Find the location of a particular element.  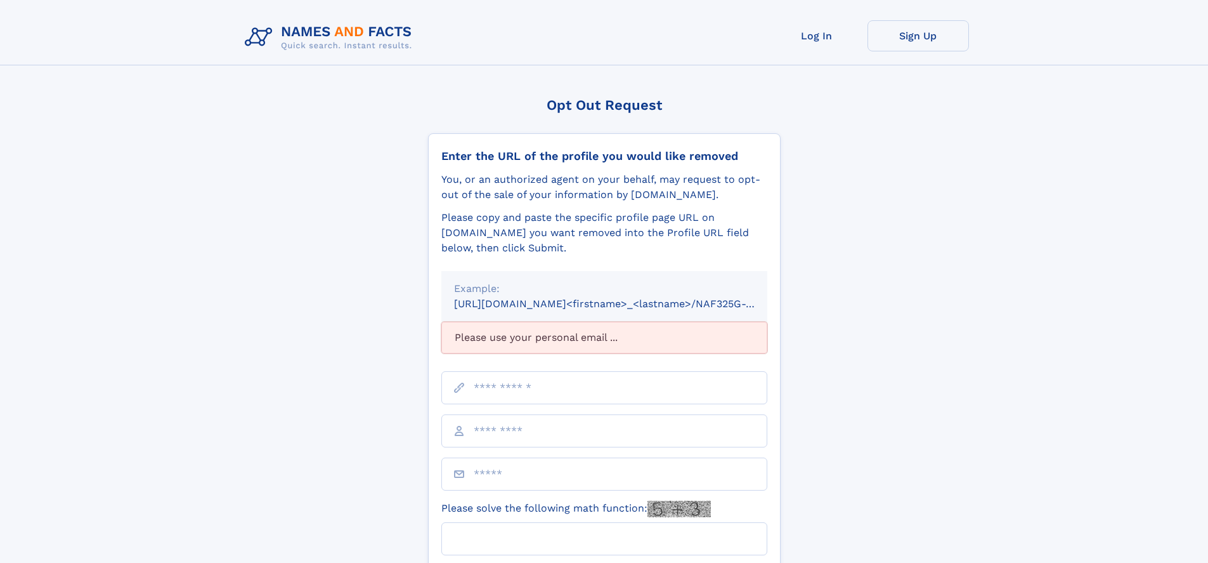

div: Please use your personal email ... is located at coordinates (605, 337).